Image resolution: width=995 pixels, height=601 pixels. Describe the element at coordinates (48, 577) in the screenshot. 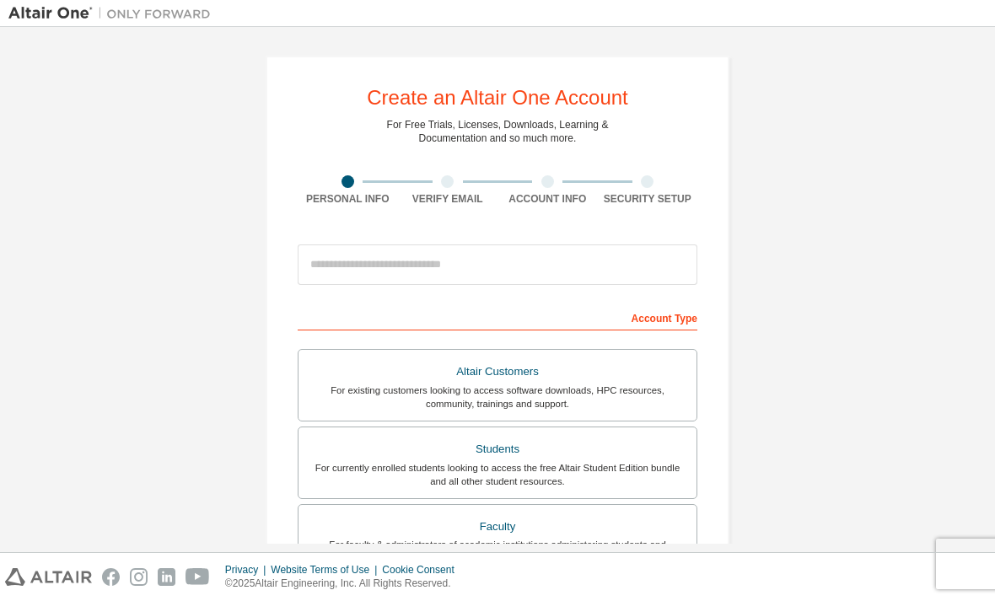

I see `img: altair_logo.svg` at that location.